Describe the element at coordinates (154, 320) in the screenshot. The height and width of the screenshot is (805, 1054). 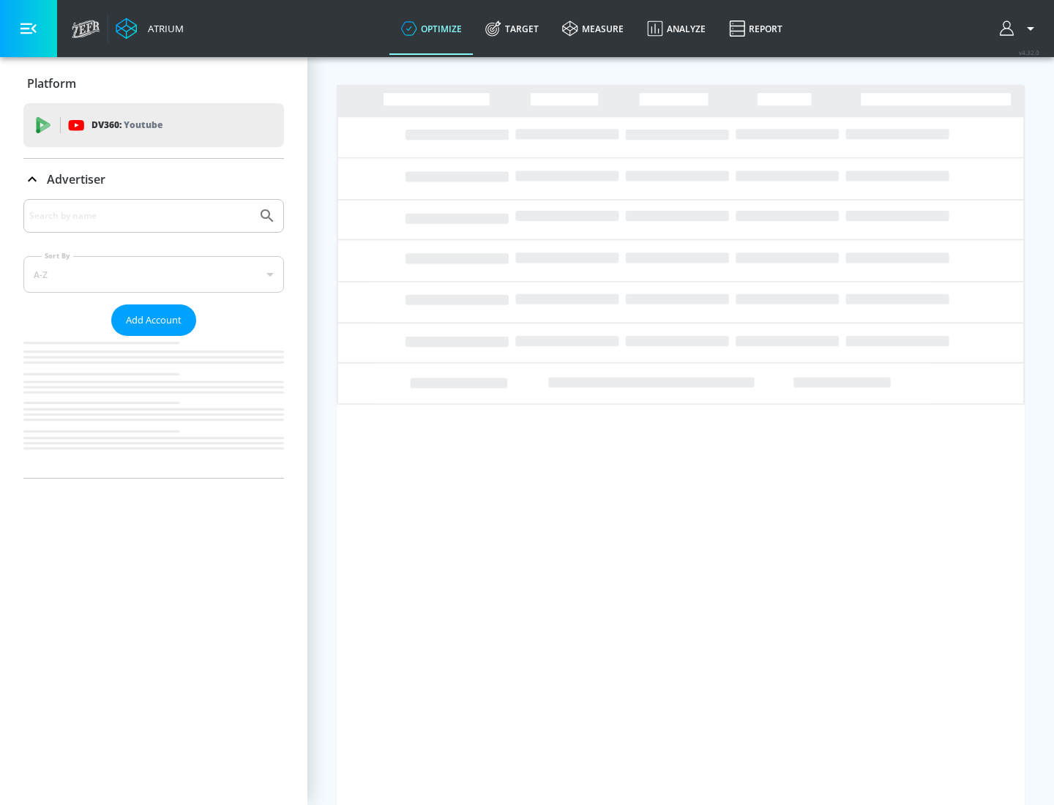
I see `button: Add Account` at that location.